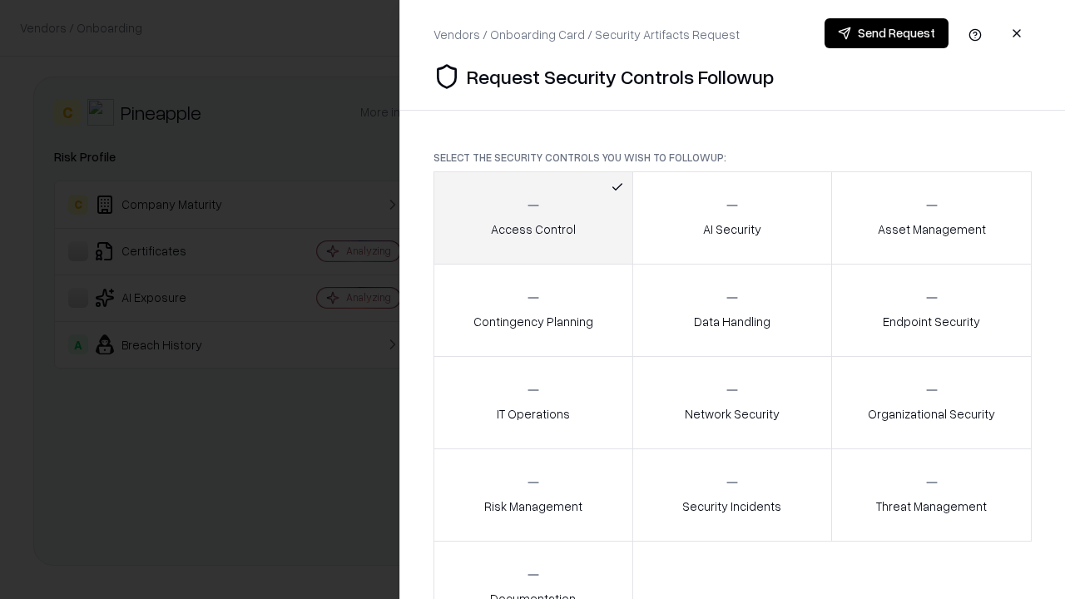 The width and height of the screenshot is (1065, 599). Describe the element at coordinates (931, 321) in the screenshot. I see `p: Endpoint Security` at that location.